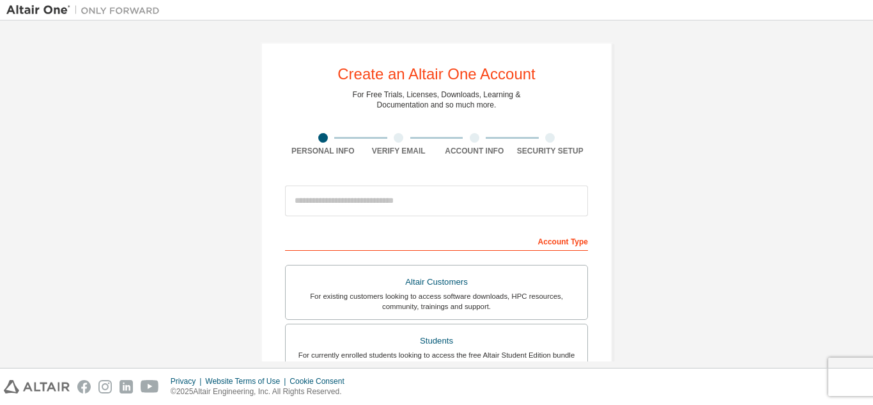 This screenshot has width=873, height=405. I want to click on div: Website Terms of Use, so click(247, 381).